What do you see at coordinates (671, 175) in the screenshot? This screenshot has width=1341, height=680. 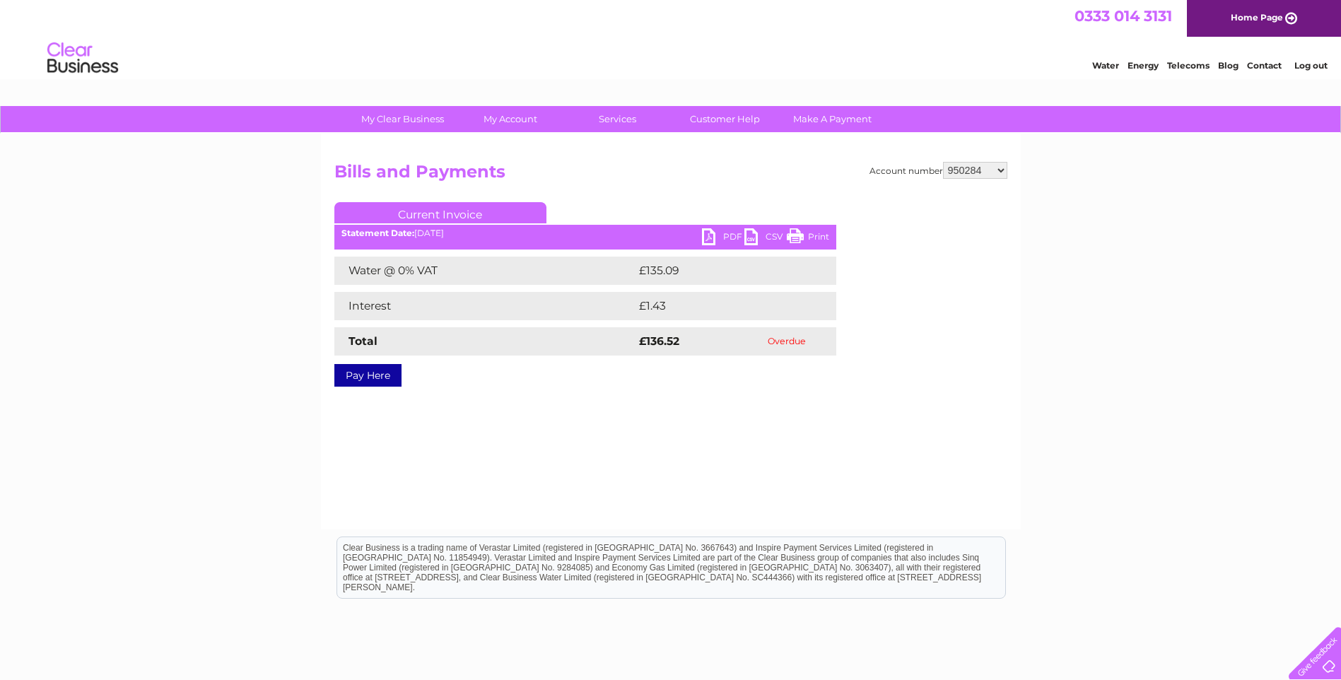 I see `h2: Bills and Payments` at bounding box center [671, 175].